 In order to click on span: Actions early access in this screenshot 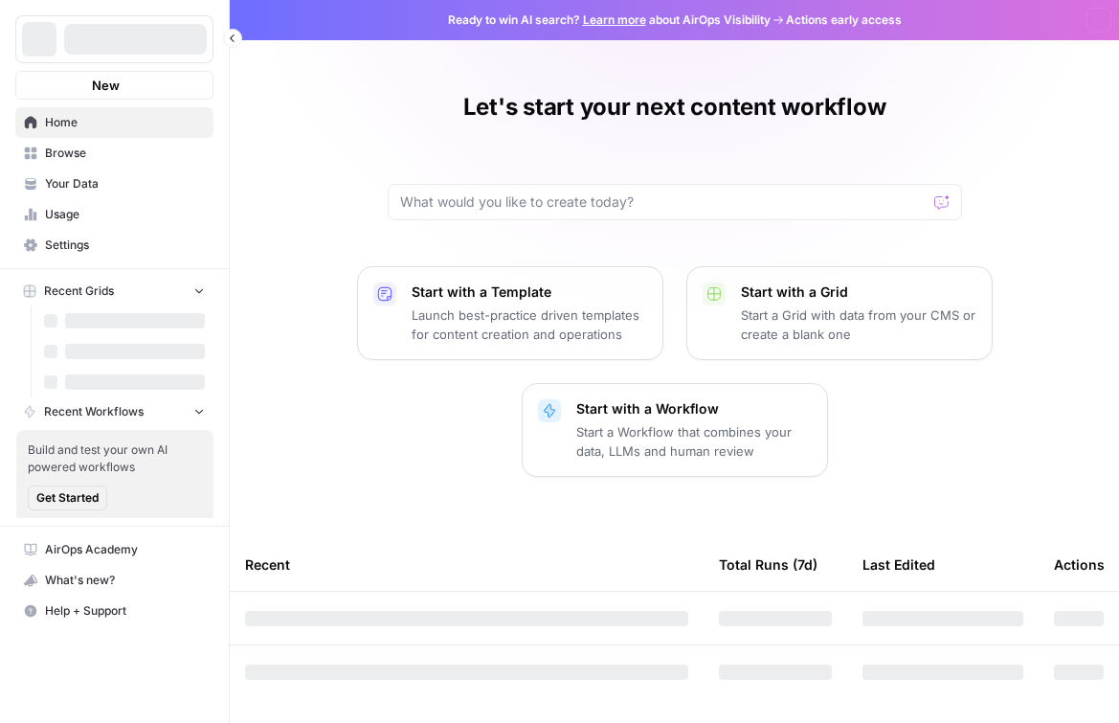, I will do `click(843, 20)`.